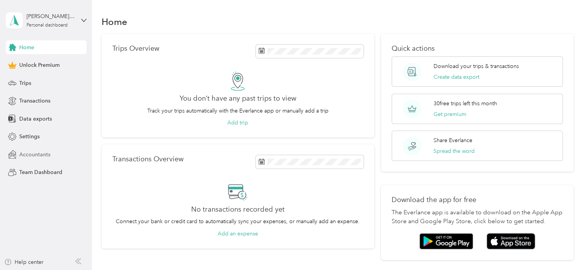 Image resolution: width=587 pixels, height=270 pixels. What do you see at coordinates (27, 47) in the screenshot?
I see `span: Home` at bounding box center [27, 47].